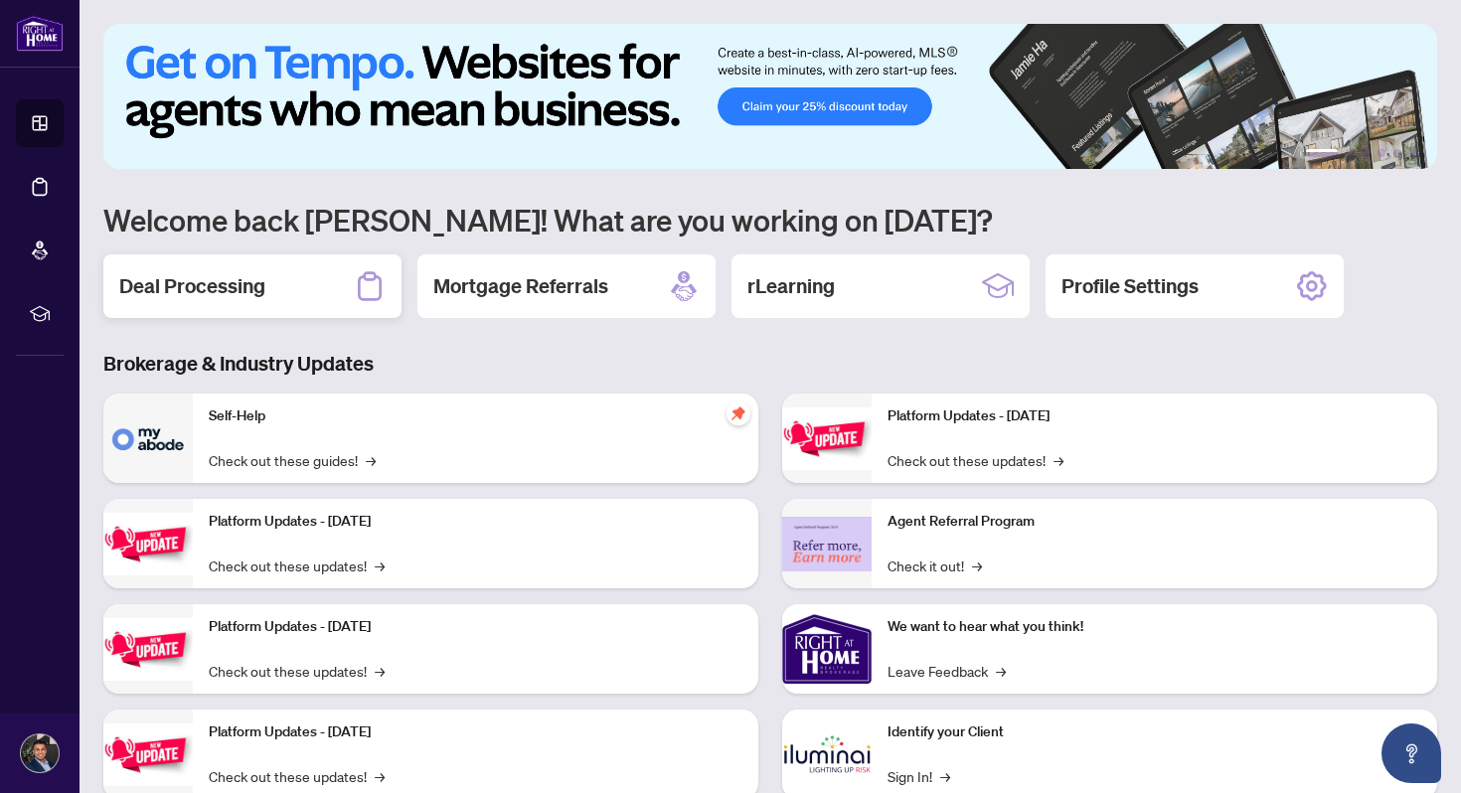  Describe the element at coordinates (40, 753) in the screenshot. I see `img: Profile Icon` at that location.